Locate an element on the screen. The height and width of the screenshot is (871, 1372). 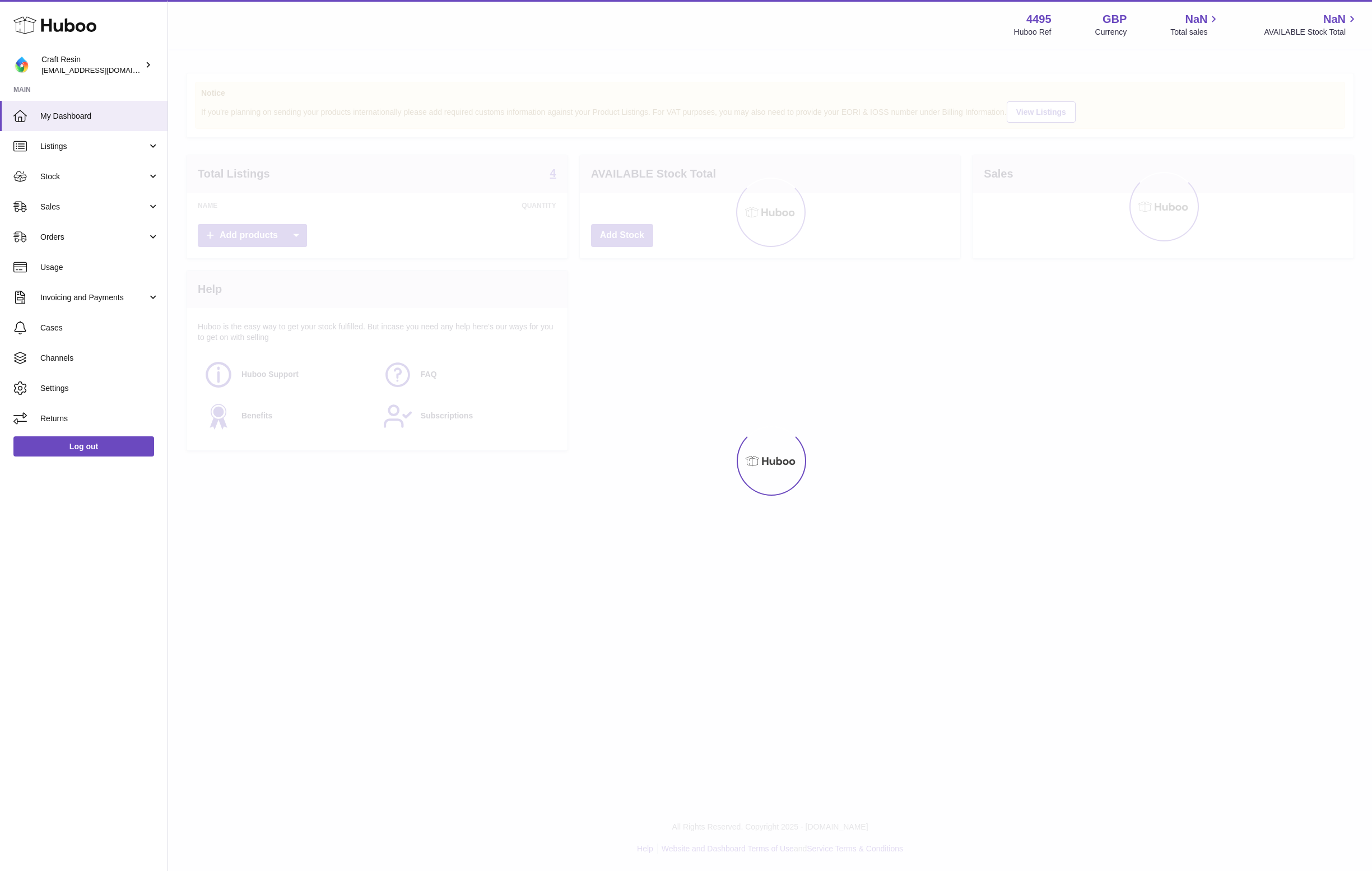
div: Currency is located at coordinates (1111, 32).